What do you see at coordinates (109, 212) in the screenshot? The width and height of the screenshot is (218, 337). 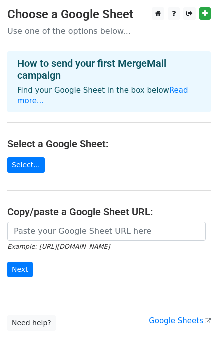 I see `h4: Copy/paste a Google Sheet URL:` at bounding box center [109, 212].